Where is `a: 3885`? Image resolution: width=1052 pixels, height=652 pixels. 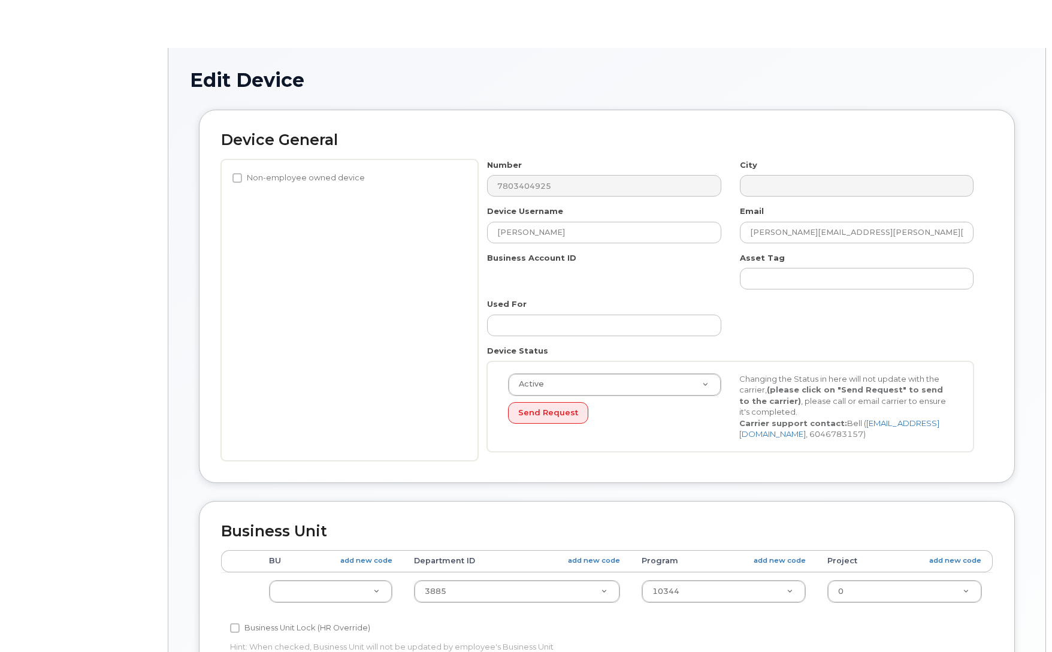 a: 3885 is located at coordinates (517, 591).